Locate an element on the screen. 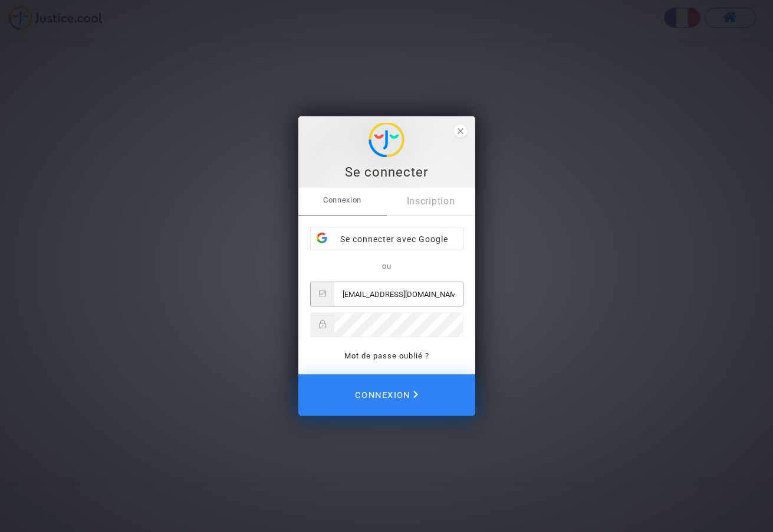  button: Connexion is located at coordinates (387, 395).